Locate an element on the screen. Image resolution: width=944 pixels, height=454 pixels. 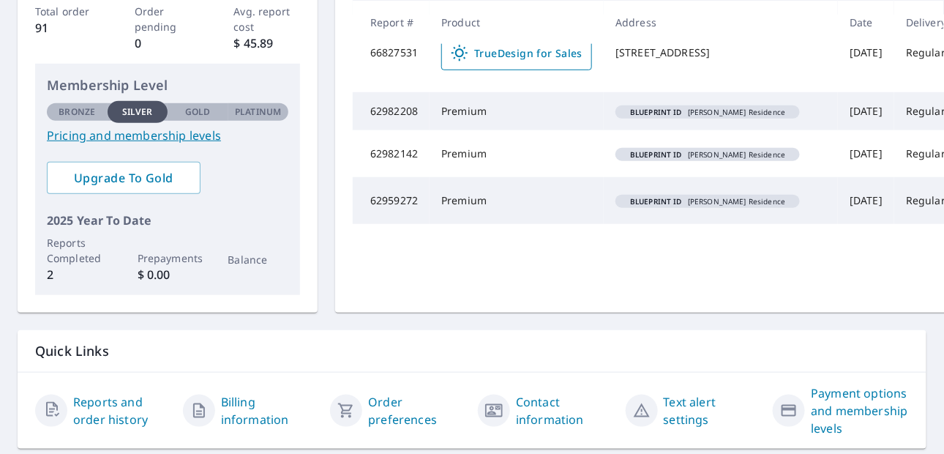
a: Billing information is located at coordinates (270, 411).